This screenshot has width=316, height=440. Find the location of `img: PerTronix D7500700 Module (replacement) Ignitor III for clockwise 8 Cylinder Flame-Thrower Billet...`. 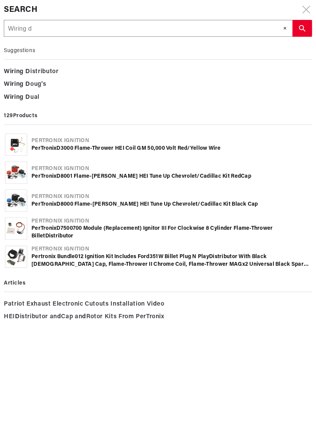

img: PerTronix D7500700 Module (replacement) Ignitor III for clockwise 8 Cylinder Flame-Thrower Billet... is located at coordinates (16, 229).